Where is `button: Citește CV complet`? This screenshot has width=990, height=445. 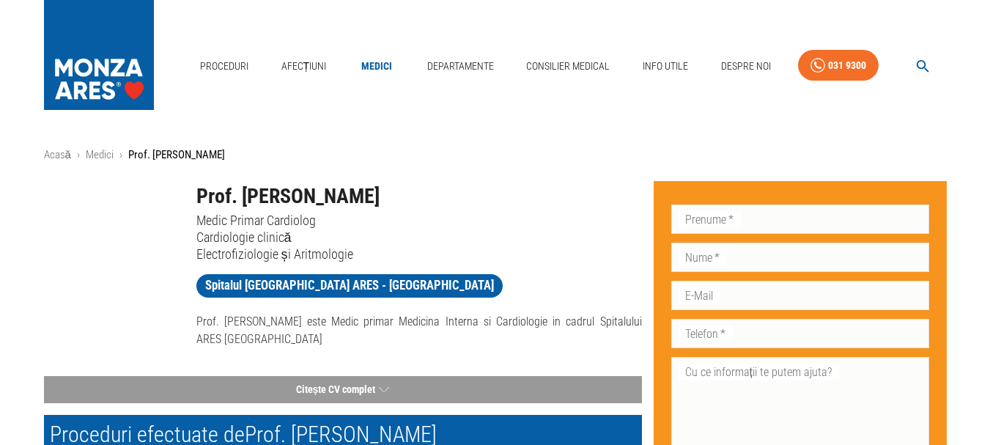 button: Citește CV complet is located at coordinates (343, 389).